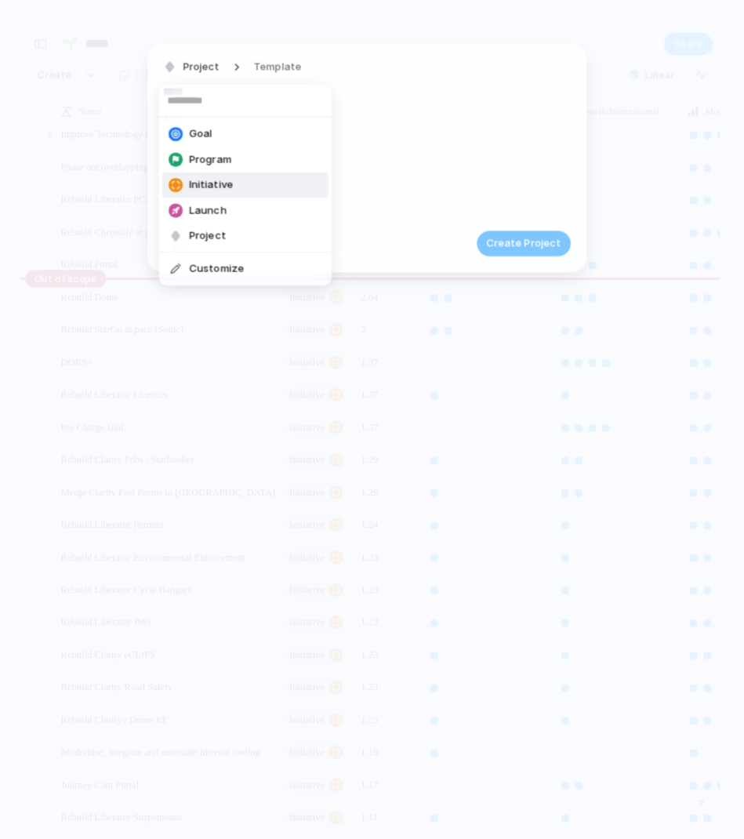 The width and height of the screenshot is (744, 839). What do you see at coordinates (209, 133) in the screenshot?
I see `span: Goal` at bounding box center [209, 133].